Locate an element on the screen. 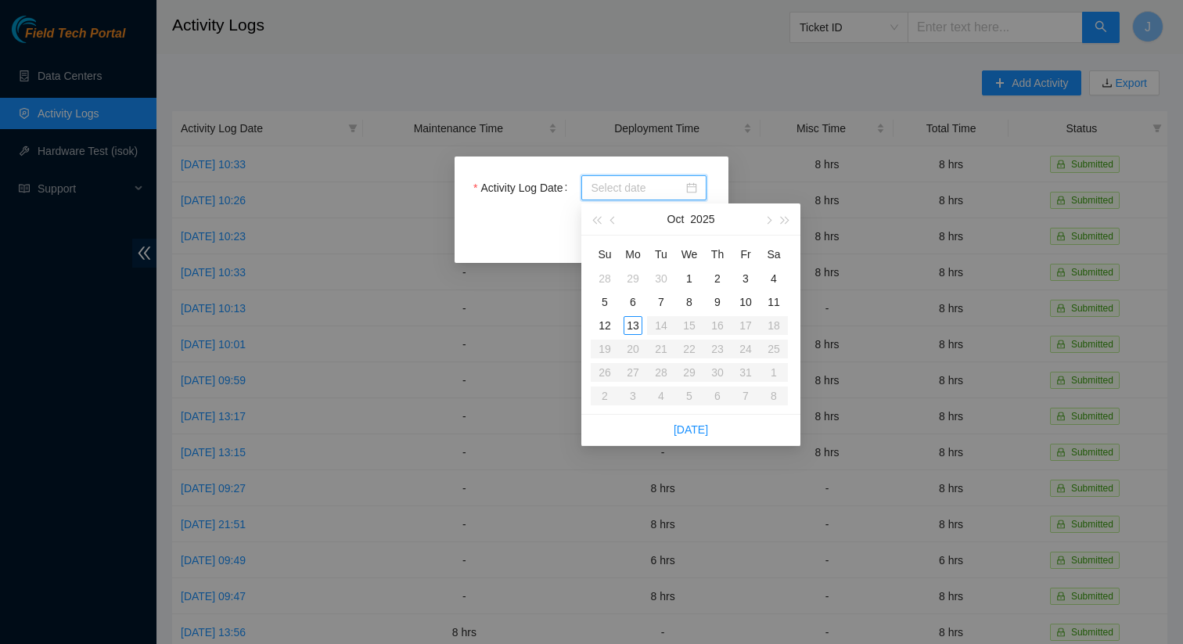  th: Su is located at coordinates (605, 254).